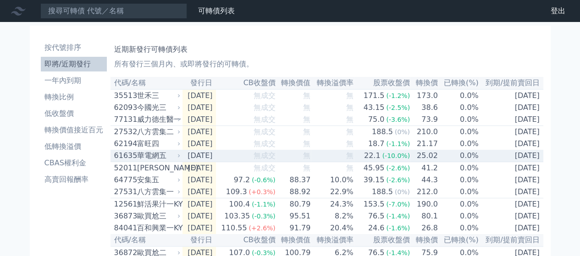 The image size is (580, 256). I want to click on div: 64775, so click(124, 180).